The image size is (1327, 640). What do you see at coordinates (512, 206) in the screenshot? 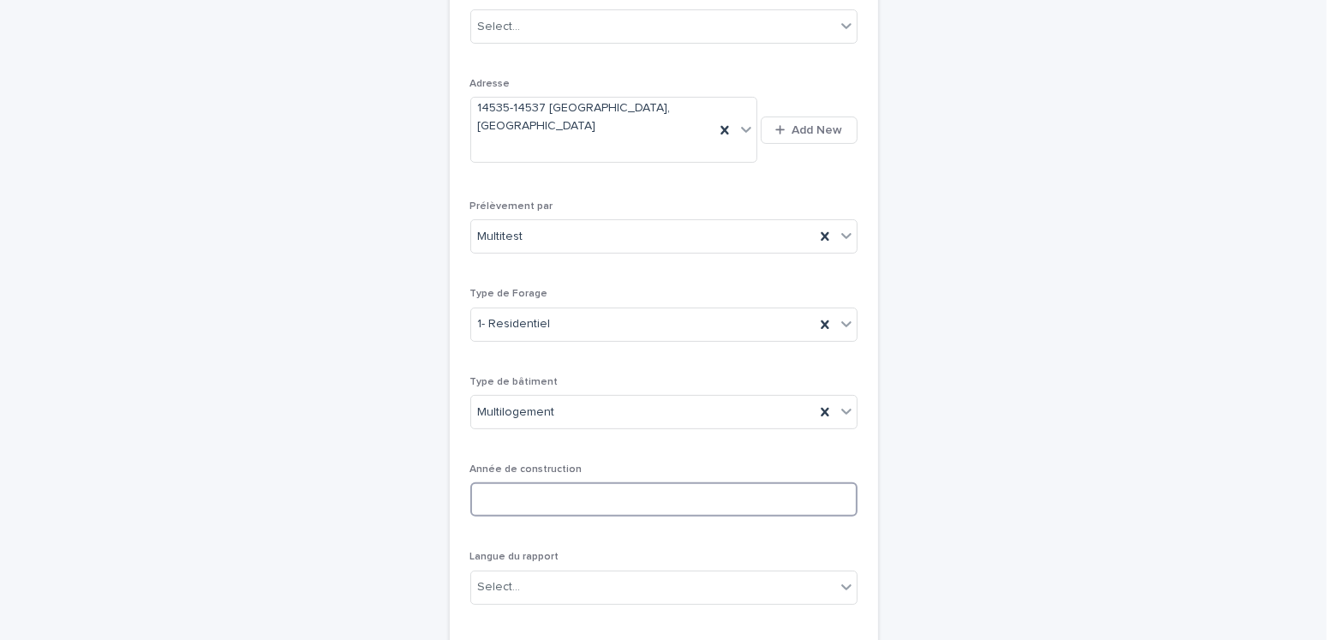
I see `span: Prélèvement par` at bounding box center [512, 206].